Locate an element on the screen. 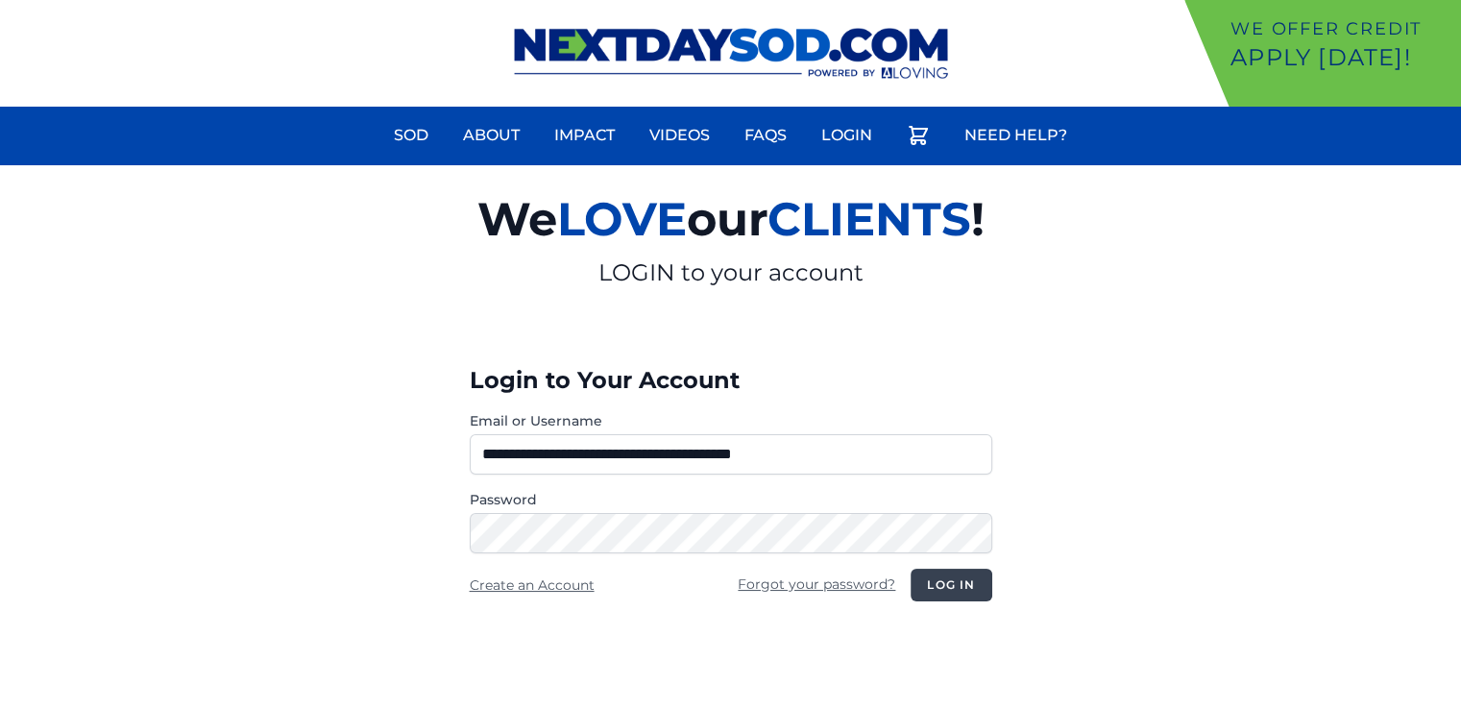 This screenshot has height=709, width=1461. a: Videos is located at coordinates (679, 135).